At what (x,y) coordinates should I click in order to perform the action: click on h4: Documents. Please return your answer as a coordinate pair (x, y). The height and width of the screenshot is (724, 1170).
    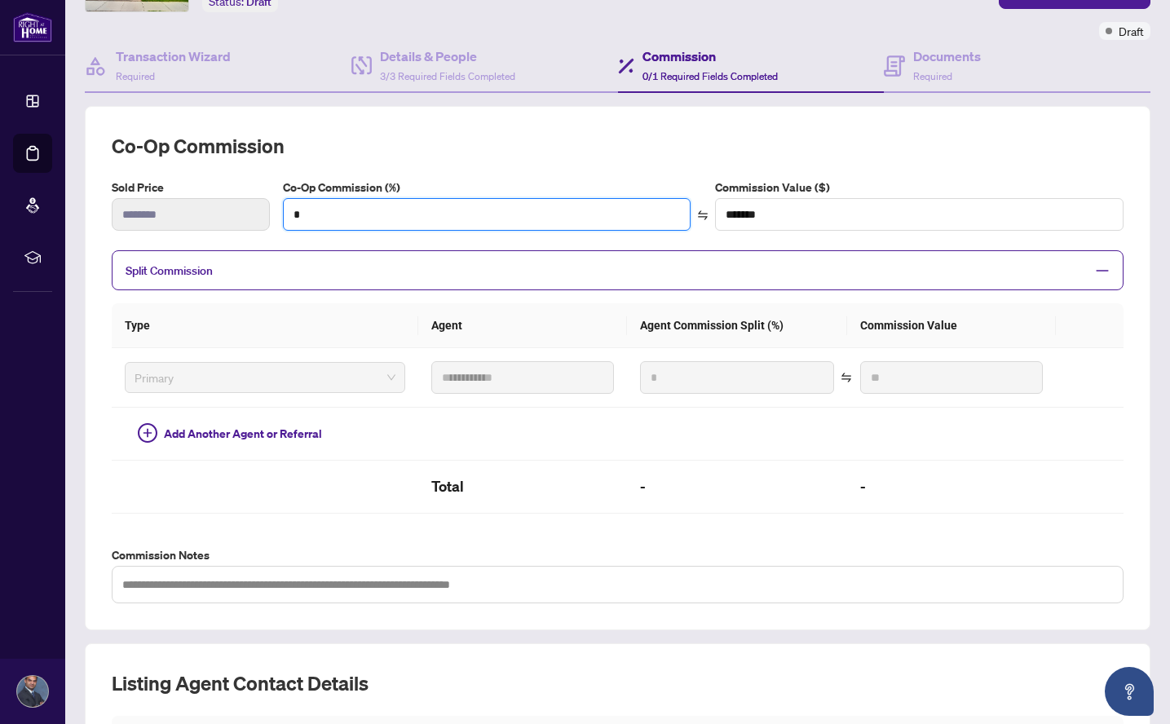
    Looking at the image, I should click on (946, 56).